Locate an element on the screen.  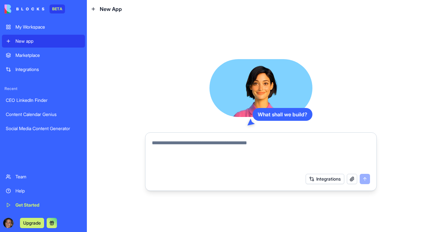
a: BETA is located at coordinates (35, 9).